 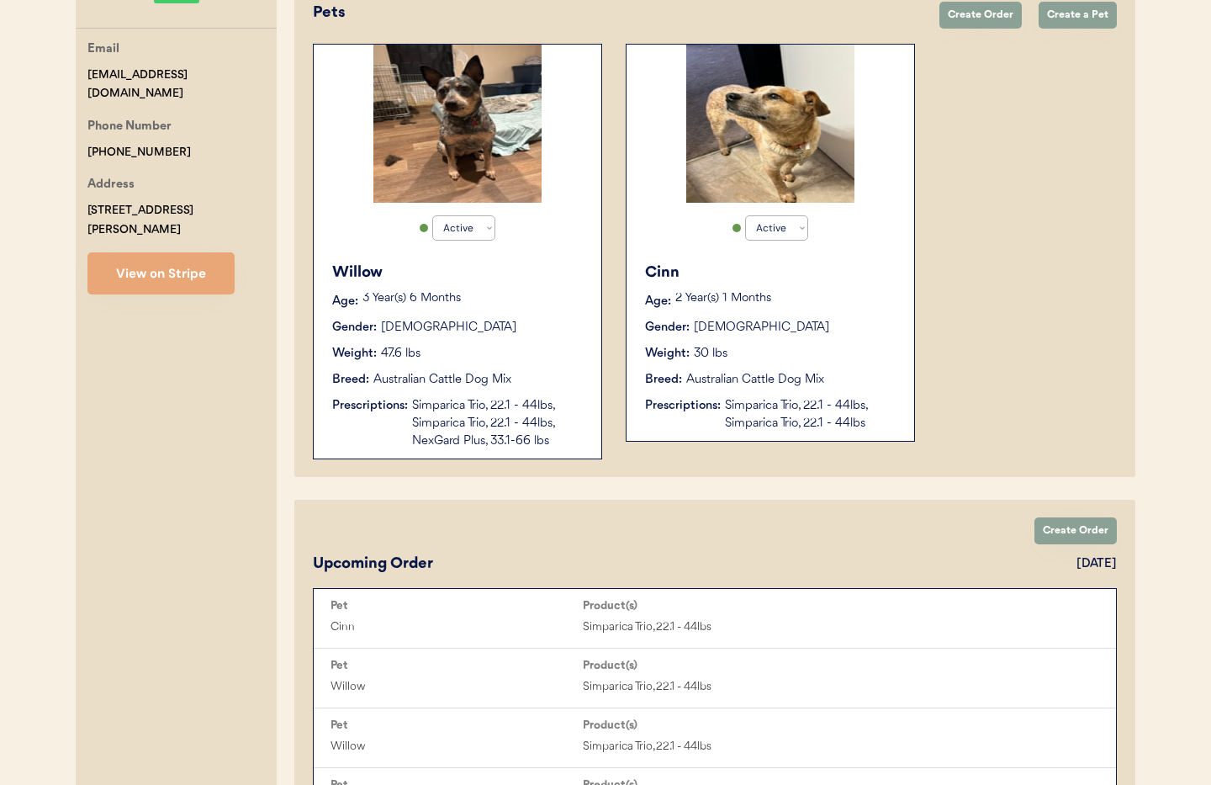 What do you see at coordinates (161, 273) in the screenshot?
I see `button: View on Stripe` at bounding box center [161, 273].